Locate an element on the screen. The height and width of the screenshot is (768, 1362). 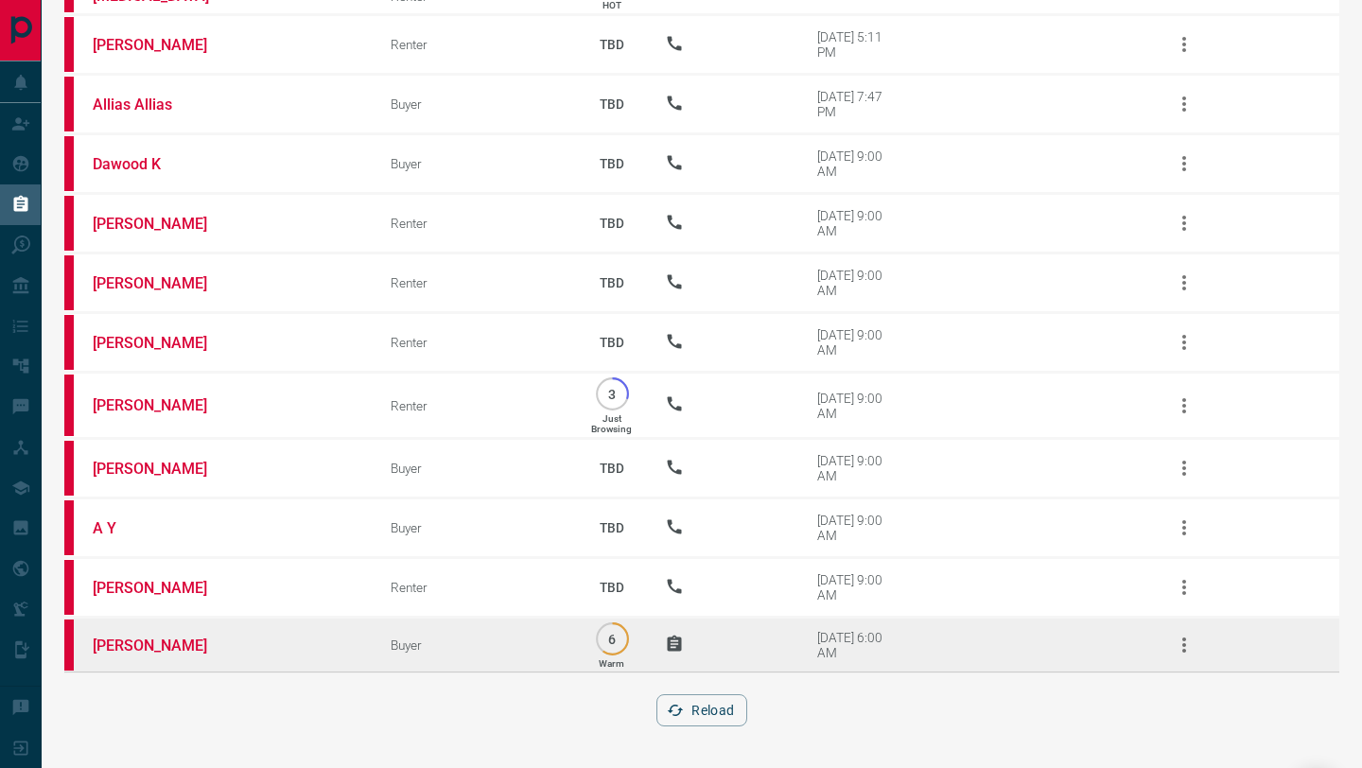
p: 6 is located at coordinates (612, 638).